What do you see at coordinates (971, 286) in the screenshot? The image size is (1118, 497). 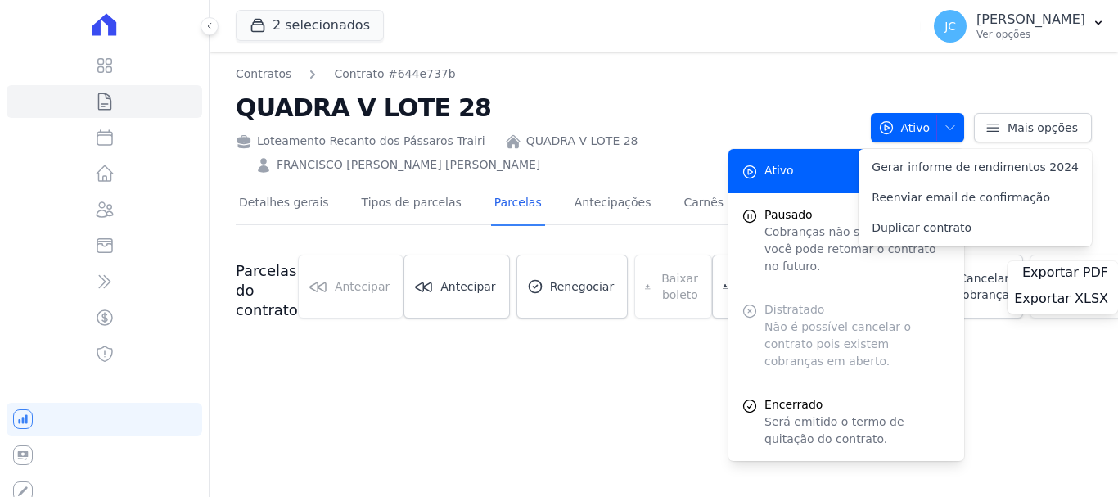 I see `a: Cancelar Cobrança` at bounding box center [971, 286].